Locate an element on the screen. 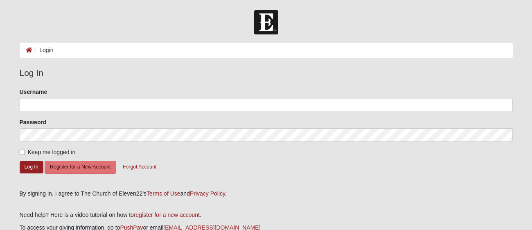 The height and width of the screenshot is (230, 532). label: Password is located at coordinates (33, 122).